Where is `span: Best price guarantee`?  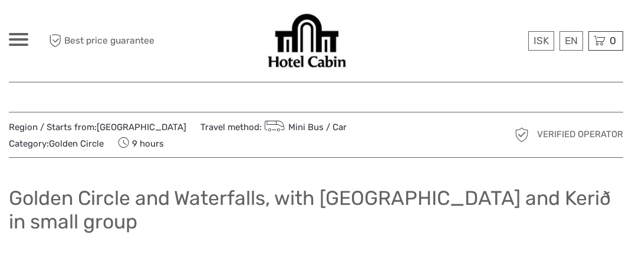 span: Best price guarantee is located at coordinates (104, 41).